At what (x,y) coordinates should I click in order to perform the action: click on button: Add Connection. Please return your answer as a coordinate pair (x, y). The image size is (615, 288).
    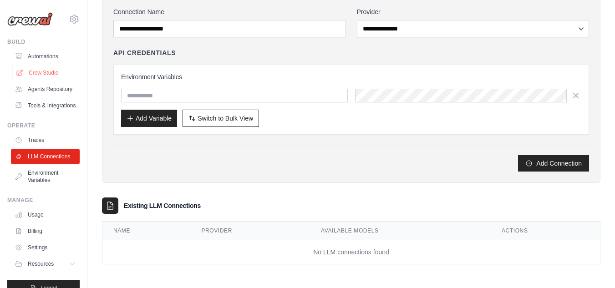
    Looking at the image, I should click on (553, 163).